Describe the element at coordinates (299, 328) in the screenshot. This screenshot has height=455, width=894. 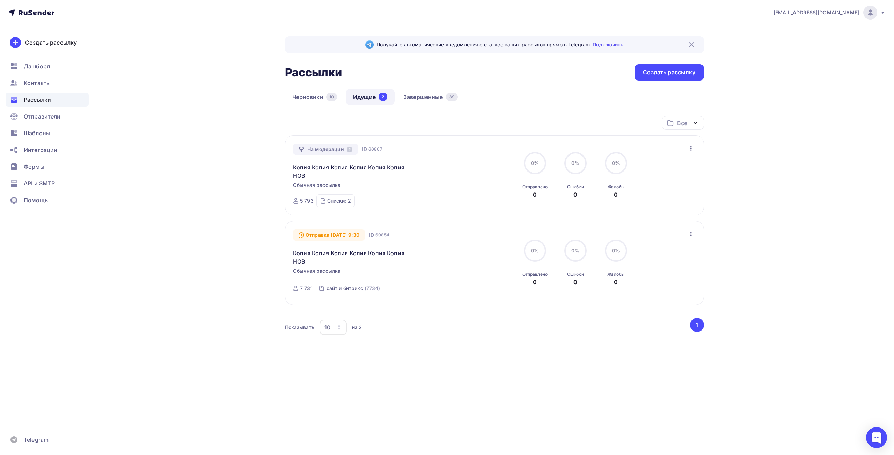
I see `div: Показывать` at that location.